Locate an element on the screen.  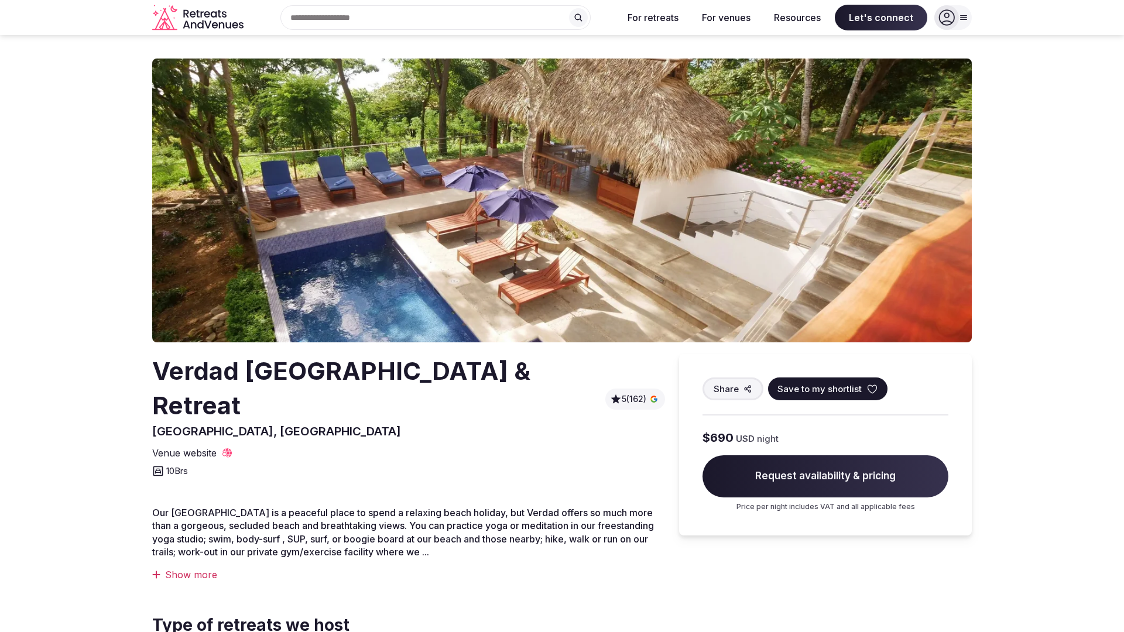
span: 5 (162) is located at coordinates (634, 399).